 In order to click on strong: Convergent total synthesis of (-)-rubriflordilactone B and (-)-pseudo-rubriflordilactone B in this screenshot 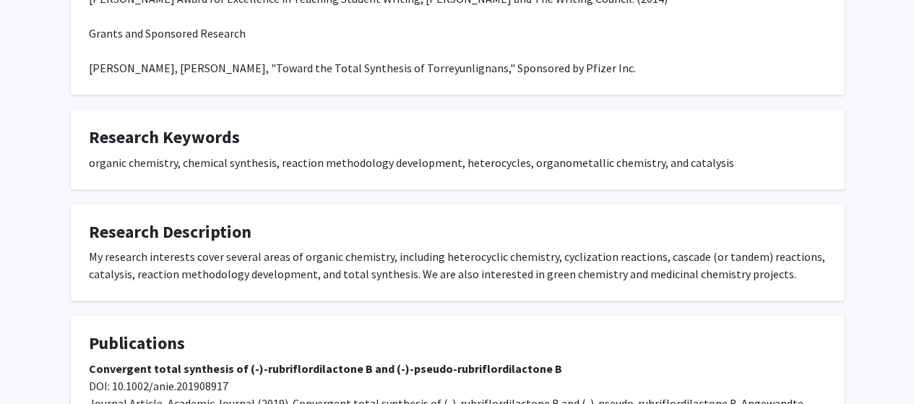, I will do `click(325, 369)`.